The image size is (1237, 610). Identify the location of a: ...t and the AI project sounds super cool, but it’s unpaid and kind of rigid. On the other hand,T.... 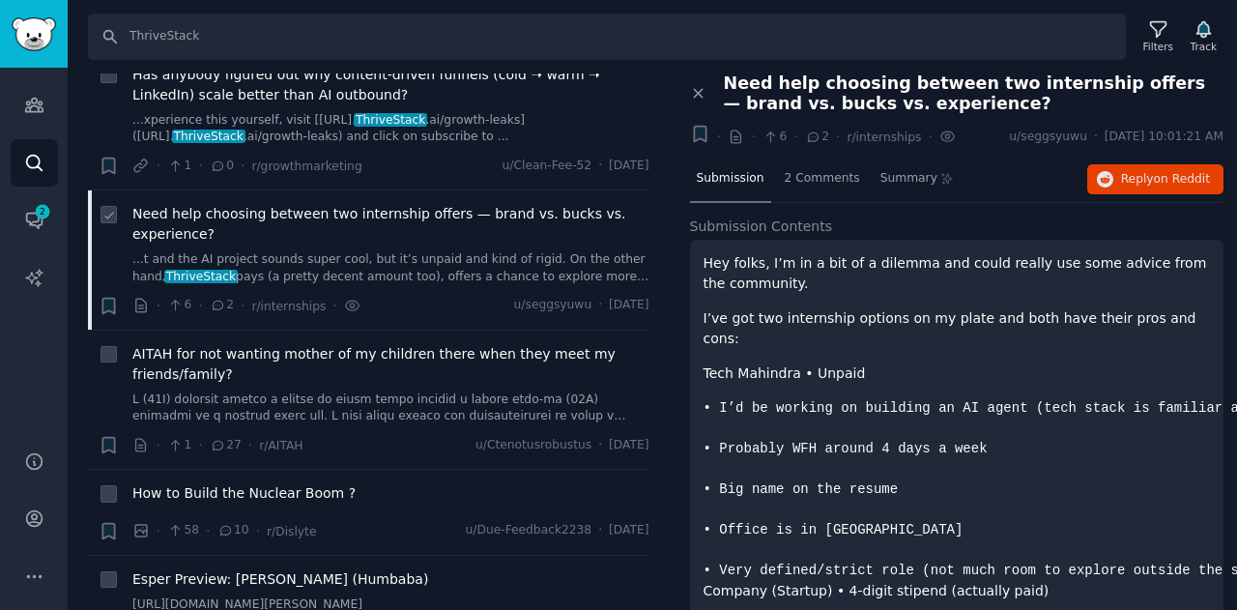
(391, 268).